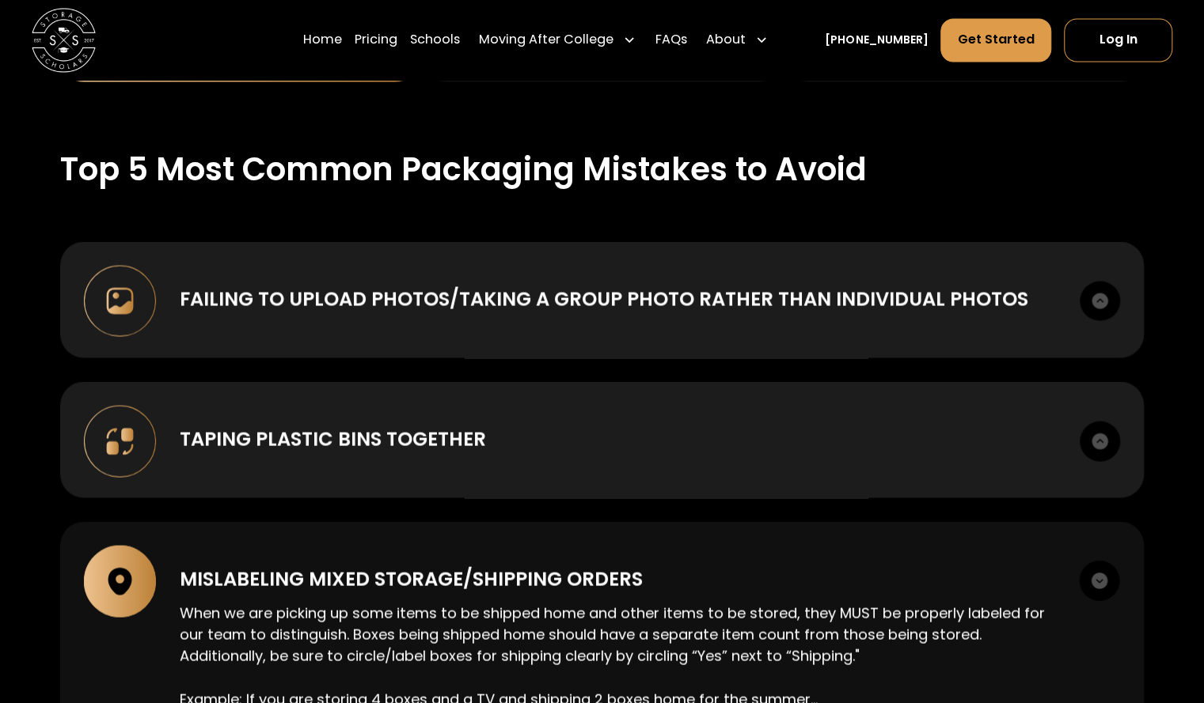 This screenshot has width=1204, height=703. Describe the element at coordinates (63, 40) in the screenshot. I see `img: Storage Scholars main logo` at that location.